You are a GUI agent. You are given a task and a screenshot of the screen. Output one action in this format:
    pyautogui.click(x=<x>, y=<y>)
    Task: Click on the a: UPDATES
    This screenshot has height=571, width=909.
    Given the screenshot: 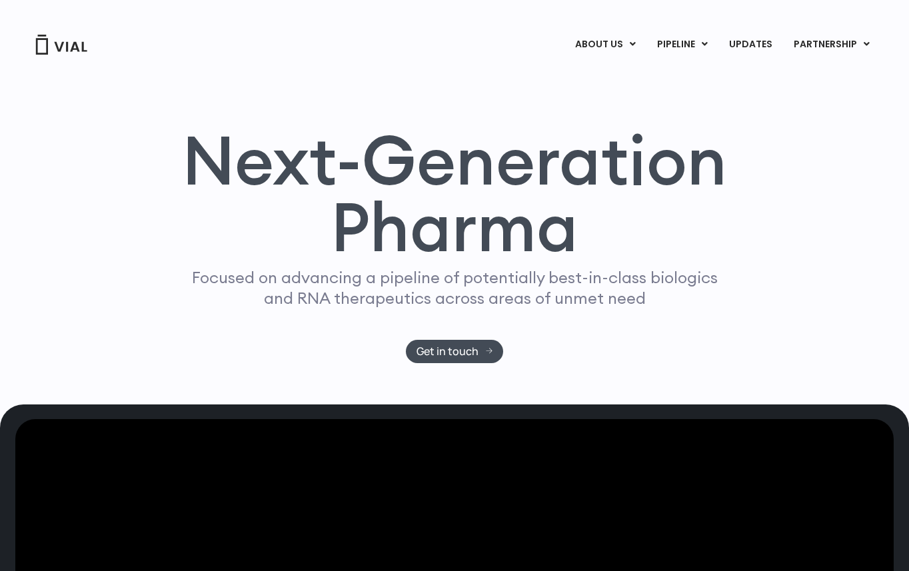 What is the action you would take?
    pyautogui.click(x=750, y=45)
    